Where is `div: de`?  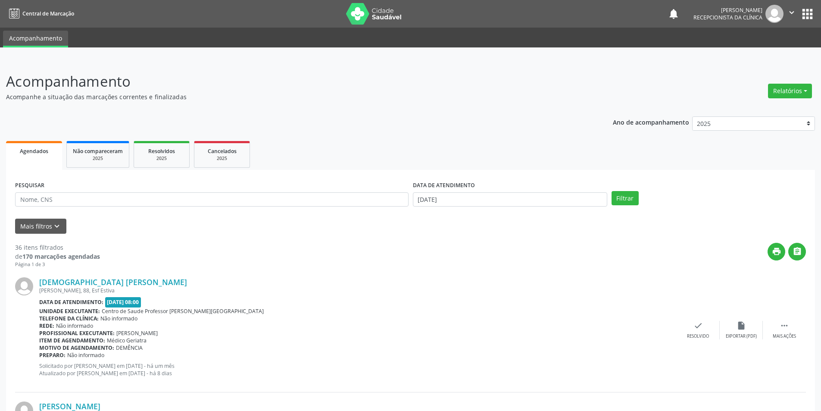 div: de is located at coordinates (57, 256).